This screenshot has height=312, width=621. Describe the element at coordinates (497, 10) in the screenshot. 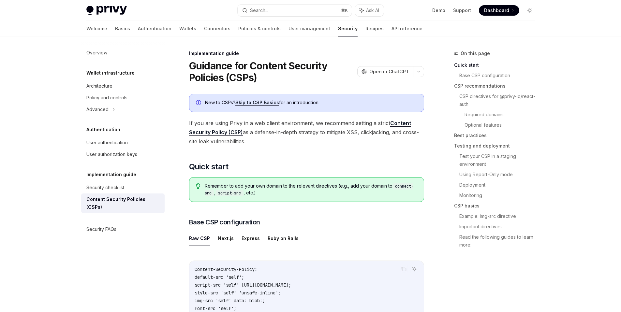

I see `span: Dashboard` at that location.